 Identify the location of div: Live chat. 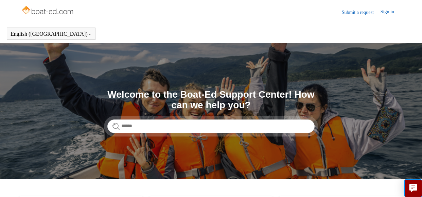
(413, 188).